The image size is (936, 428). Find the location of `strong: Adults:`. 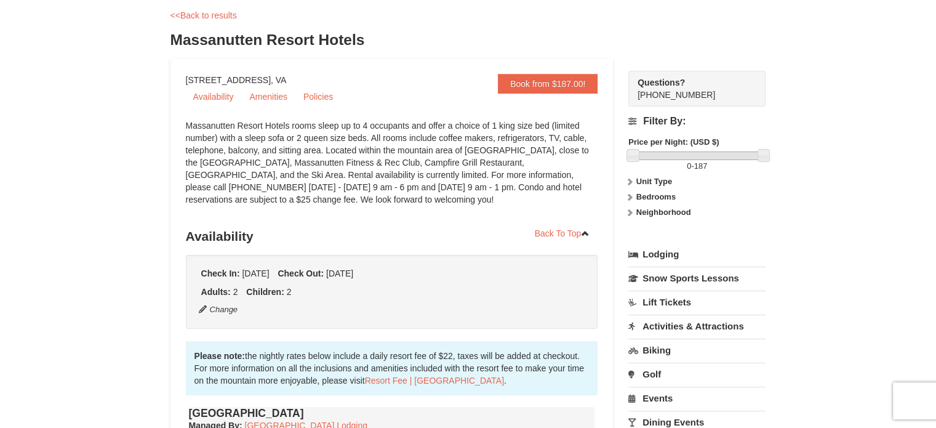

strong: Adults: is located at coordinates (216, 292).